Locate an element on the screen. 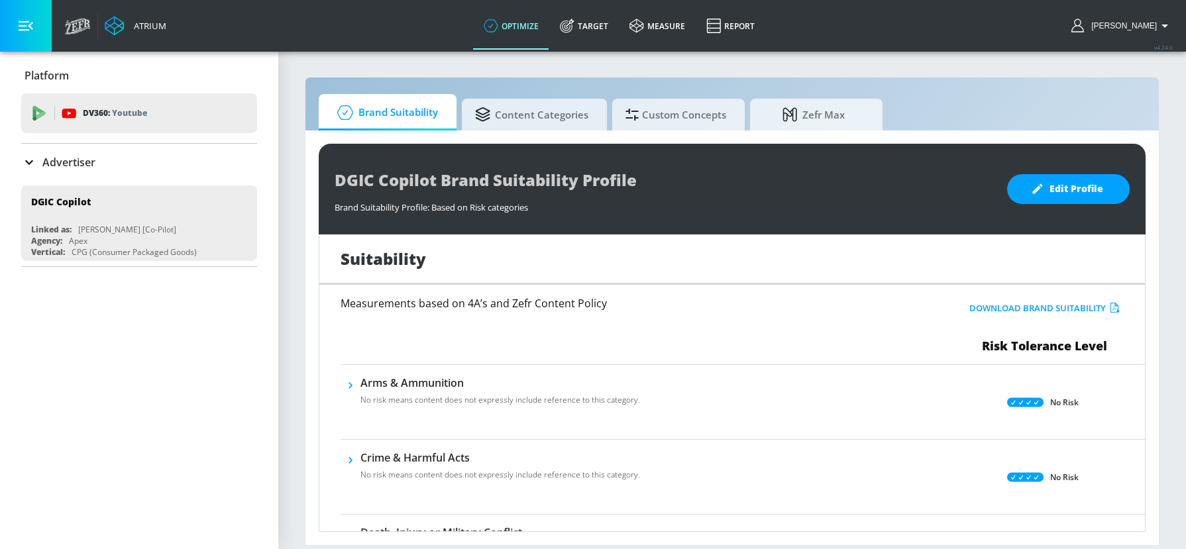 The image size is (1186, 549). h6: Measurements based on 4A’s and Zefr Content Policy is located at coordinates (608, 303).